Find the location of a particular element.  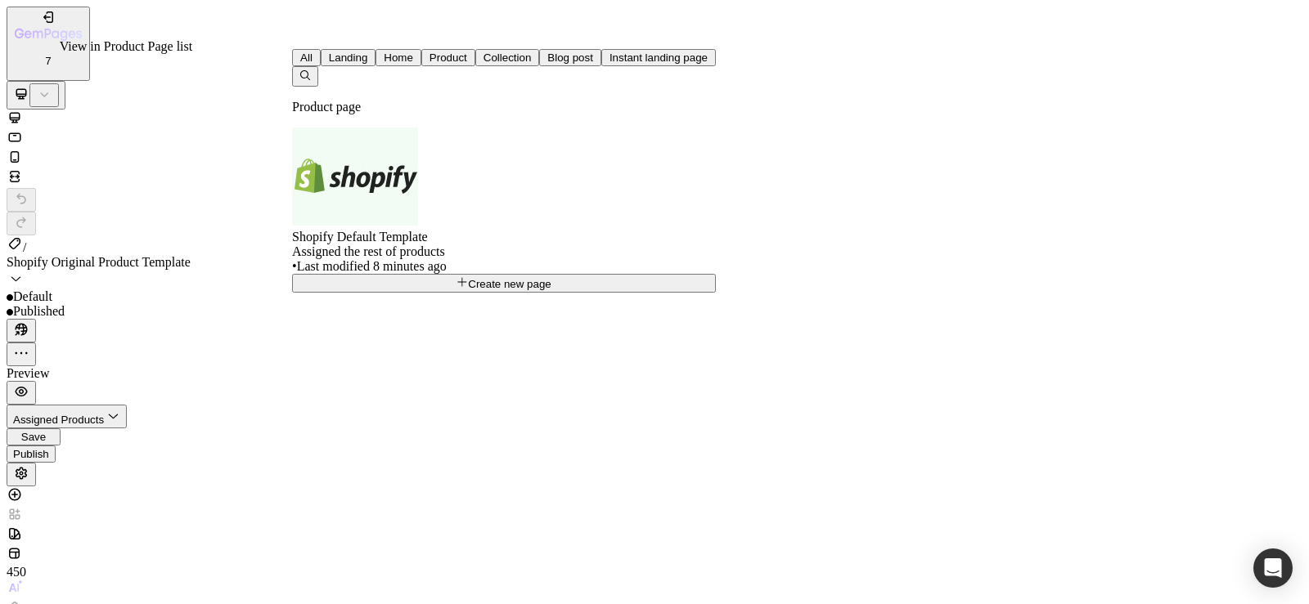

div: Shopify section: Product information is located at coordinates (516, 52).